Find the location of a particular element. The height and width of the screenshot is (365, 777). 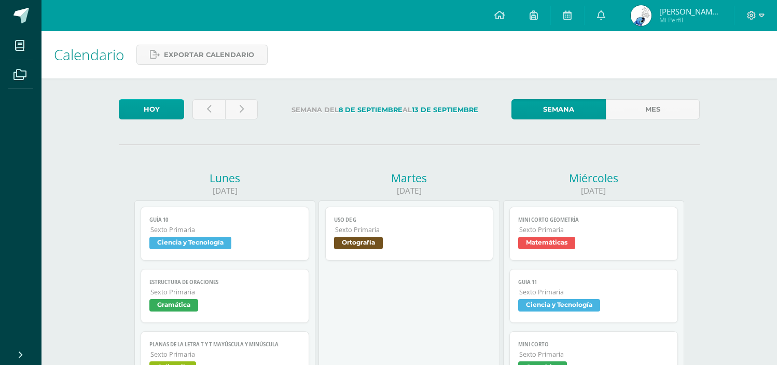

span: PLANAS DE LA LETRA T y t mayúscula y minúscula is located at coordinates (225, 344).